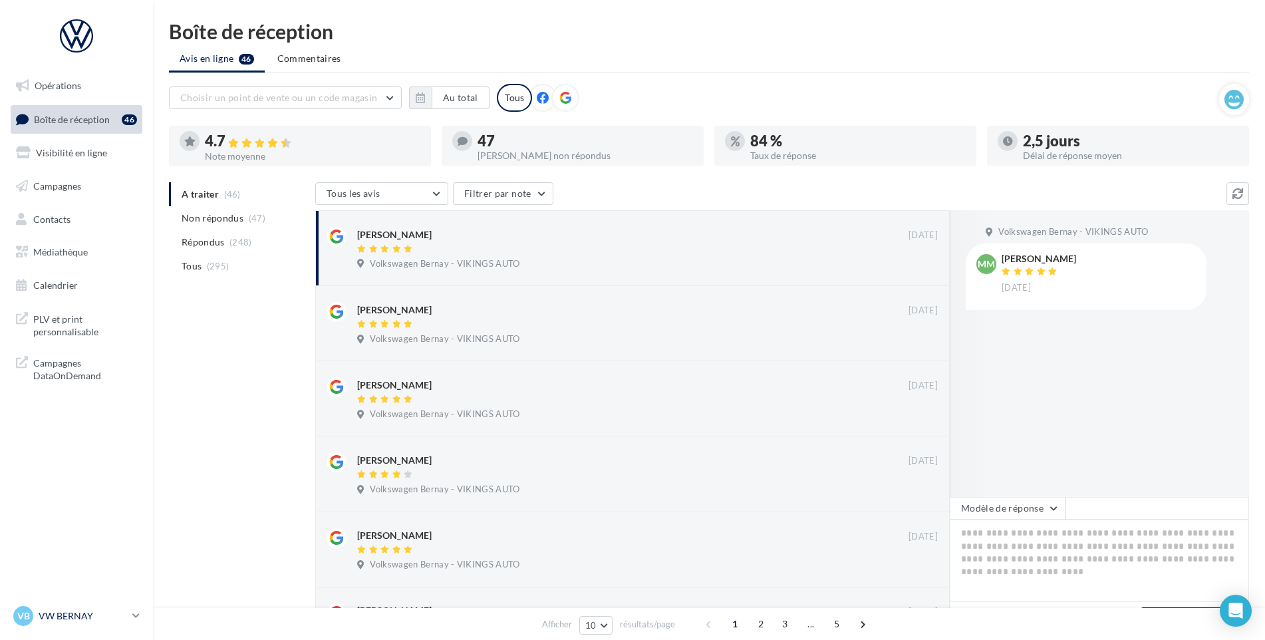 The height and width of the screenshot is (640, 1265). Describe the element at coordinates (212, 218) in the screenshot. I see `span: Non répondus` at that location.